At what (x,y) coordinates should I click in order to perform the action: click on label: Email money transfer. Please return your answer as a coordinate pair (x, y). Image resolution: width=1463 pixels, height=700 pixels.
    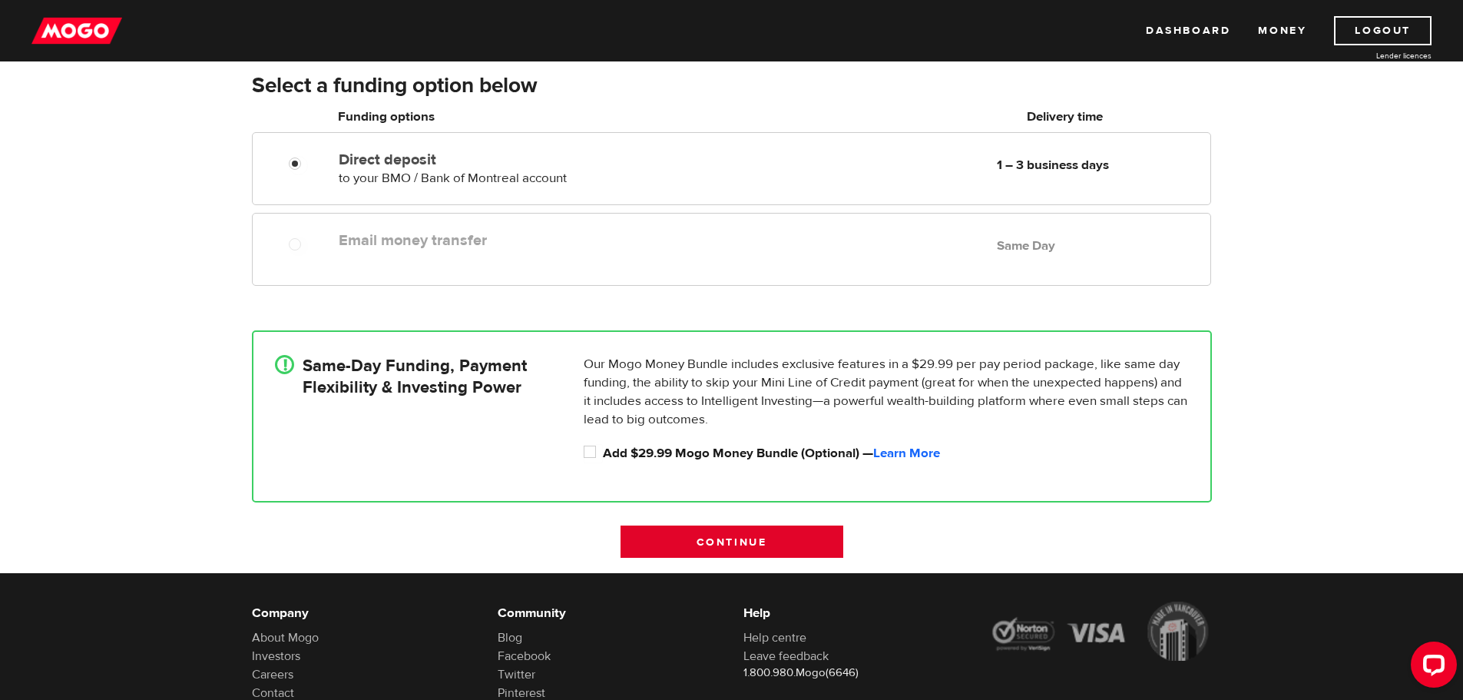
    Looking at the image, I should click on (515, 240).